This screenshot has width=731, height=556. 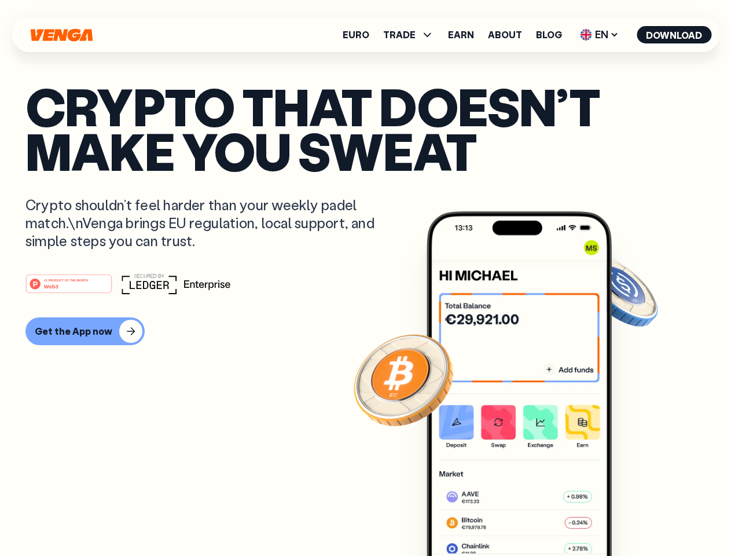 What do you see at coordinates (586, 35) in the screenshot?
I see `img: flag-uk` at bounding box center [586, 35].